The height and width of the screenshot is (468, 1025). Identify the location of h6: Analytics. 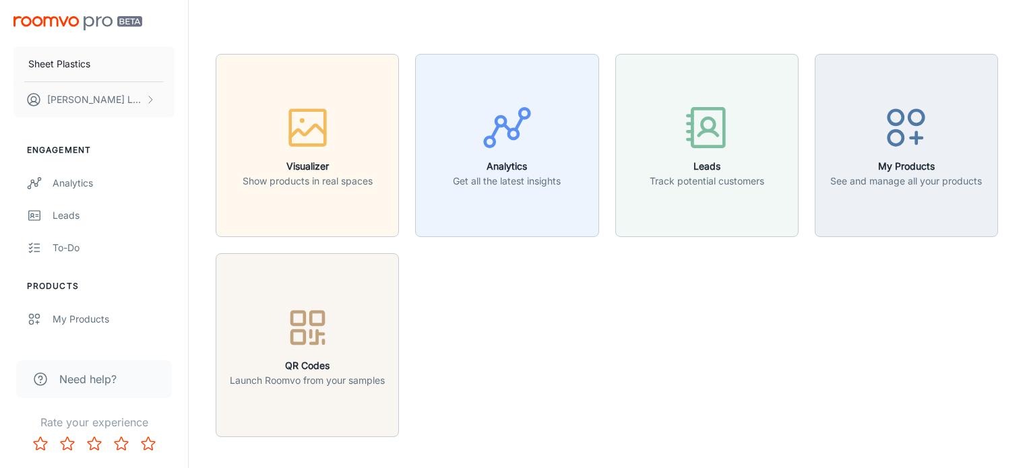
(507, 166).